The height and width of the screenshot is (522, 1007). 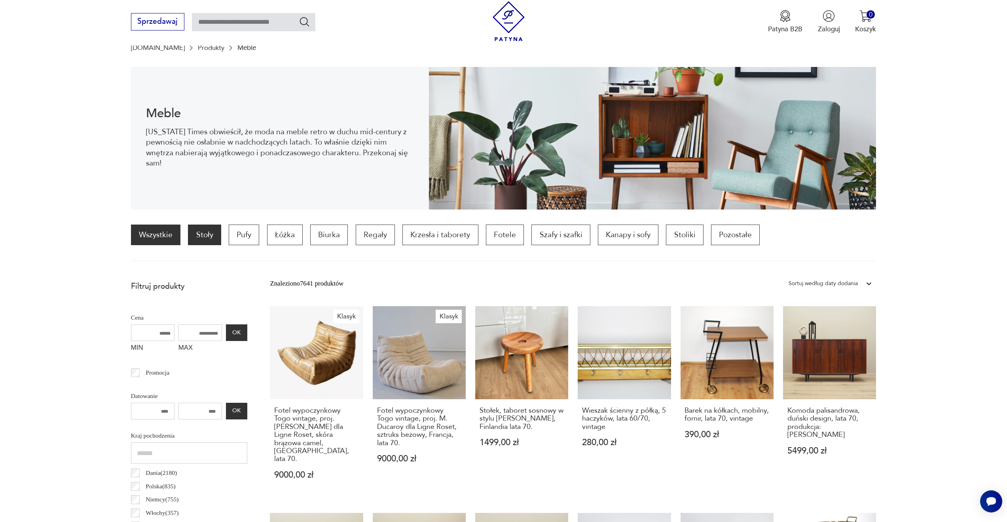 I want to click on p: Regały, so click(x=375, y=235).